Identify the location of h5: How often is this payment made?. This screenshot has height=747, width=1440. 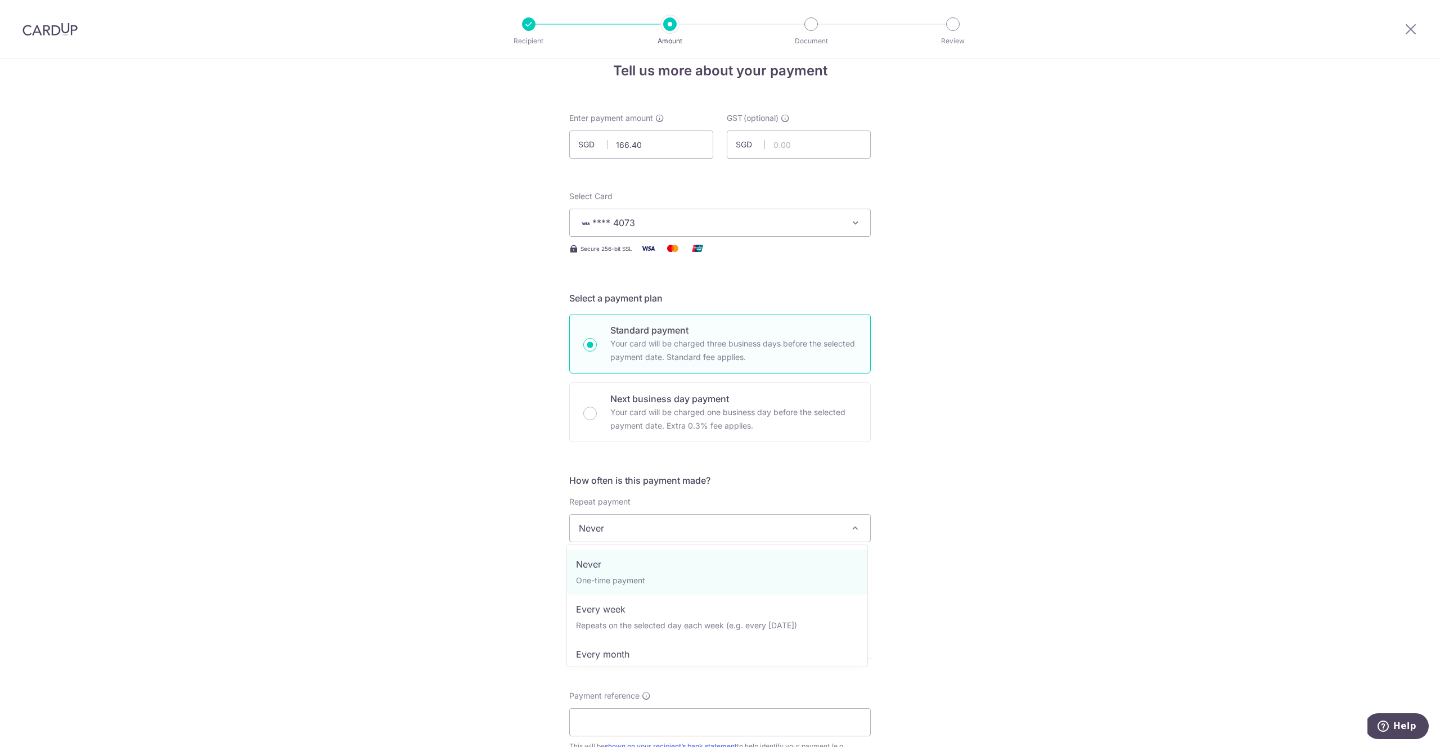
(720, 480).